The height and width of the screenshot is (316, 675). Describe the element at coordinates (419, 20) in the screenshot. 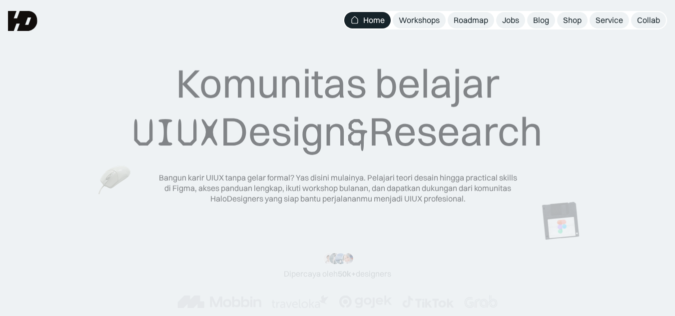

I see `div: Workshops` at that location.